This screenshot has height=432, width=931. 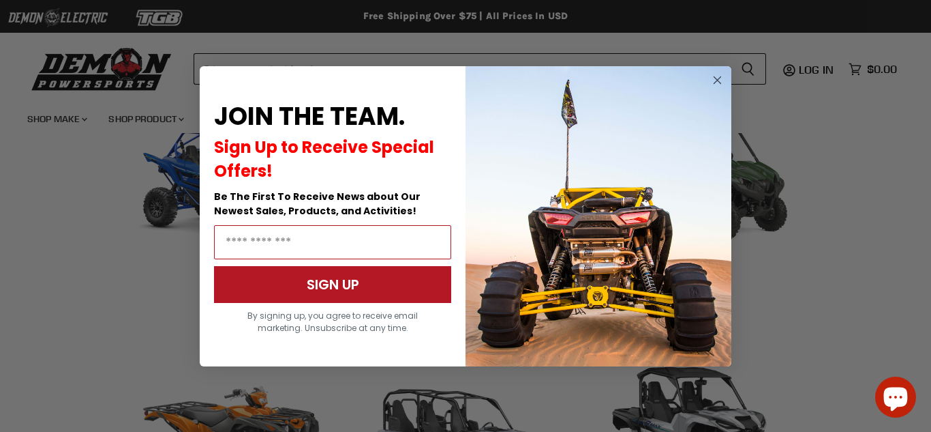 I want to click on span: JOIN THE TEAM., so click(x=310, y=116).